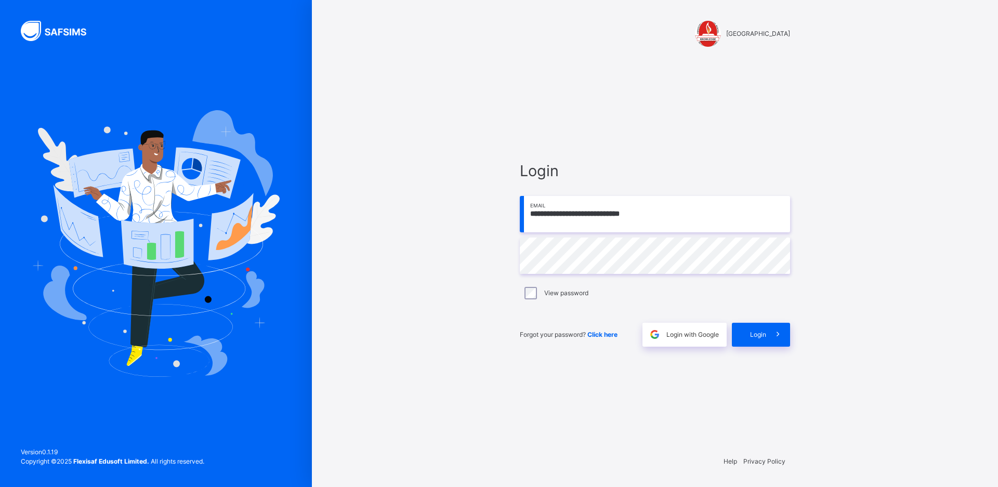 The width and height of the screenshot is (998, 487). What do you see at coordinates (764, 461) in the screenshot?
I see `a: Privacy Policy` at bounding box center [764, 461].